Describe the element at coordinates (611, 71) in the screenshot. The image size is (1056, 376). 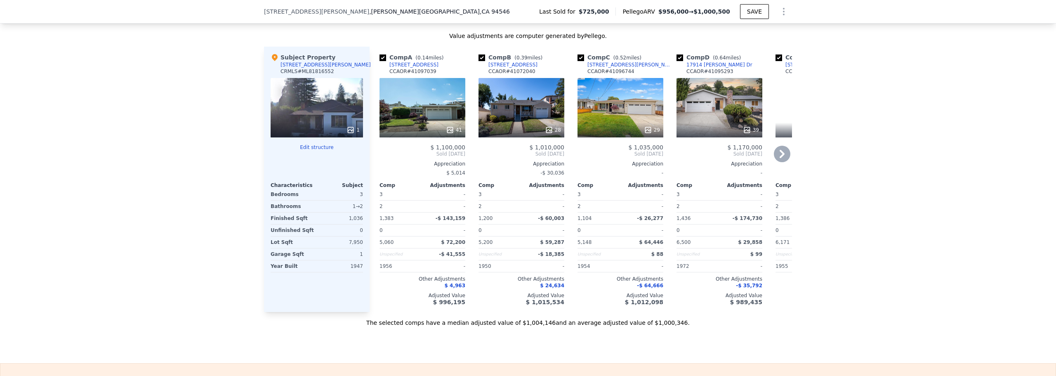
I see `div: CCAOR # 41096744` at that location.